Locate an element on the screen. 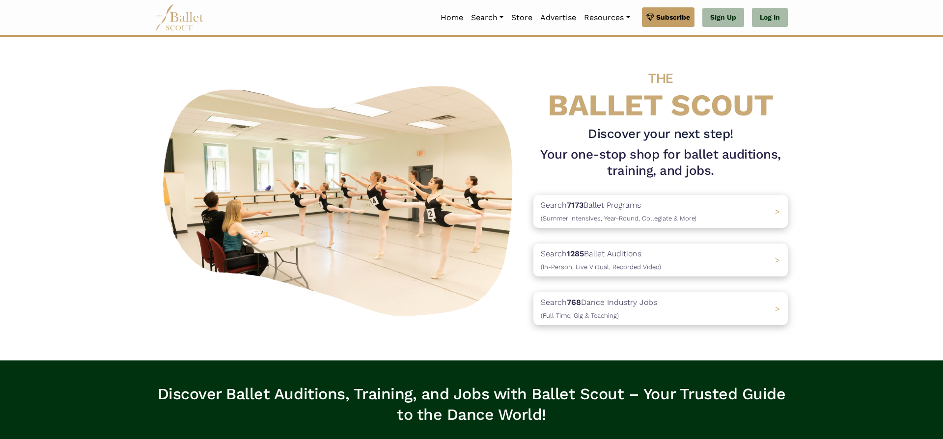  b: 7173 is located at coordinates (575, 205).